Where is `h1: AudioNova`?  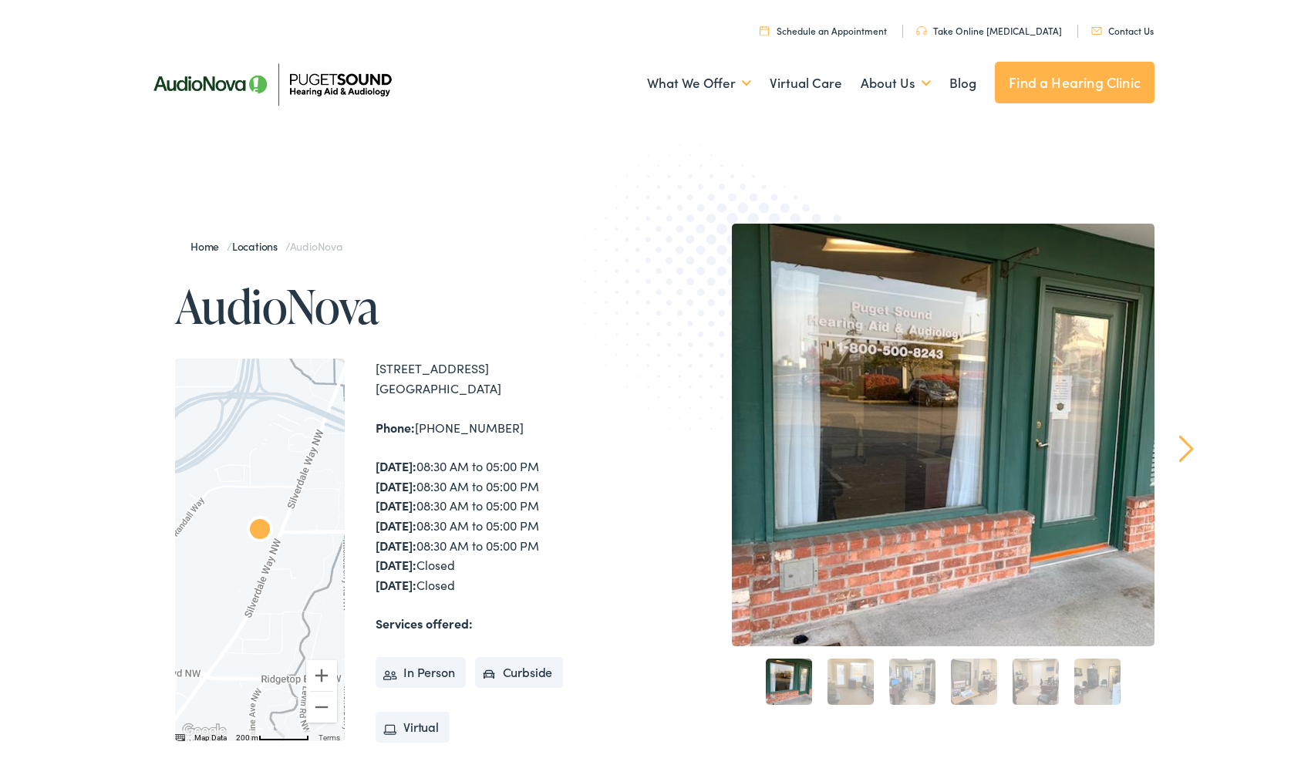 h1: AudioNova is located at coordinates (410, 306).